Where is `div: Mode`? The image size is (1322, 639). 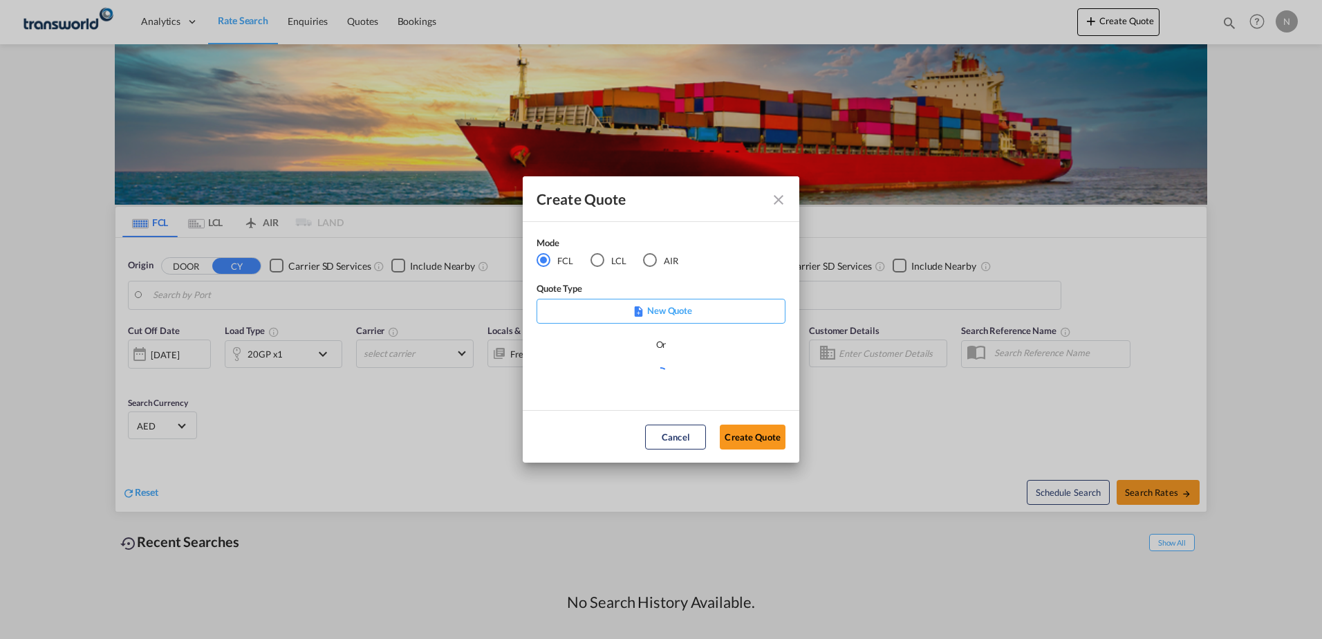 div: Mode is located at coordinates (616, 244).